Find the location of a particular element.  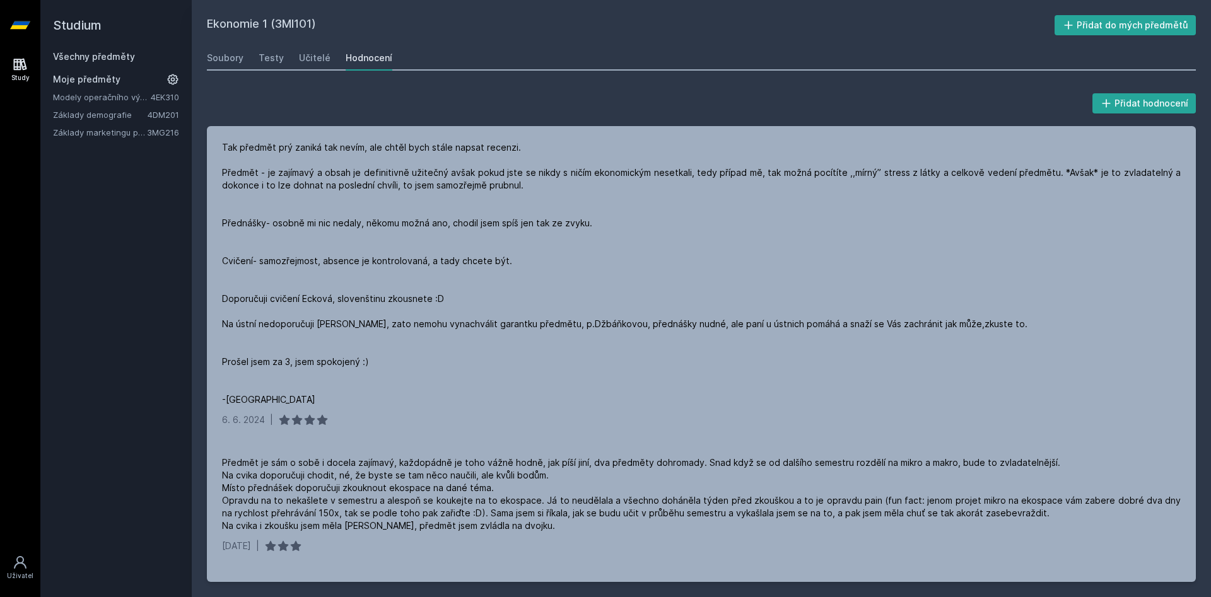

span: Moje předměty is located at coordinates (86, 79).